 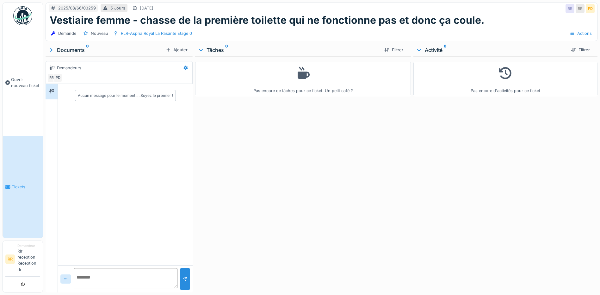 I want to click on span: Tickets, so click(x=26, y=187).